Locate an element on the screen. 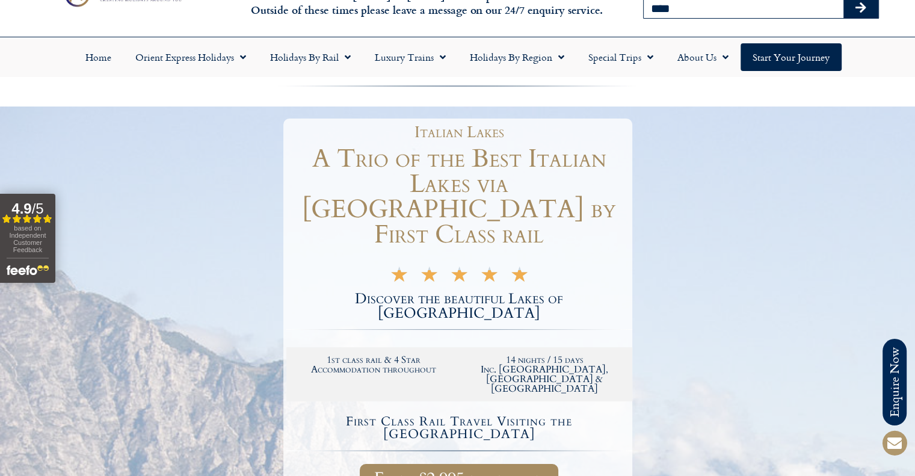 This screenshot has height=476, width=915. h1: Italian Lakes is located at coordinates (459, 132).